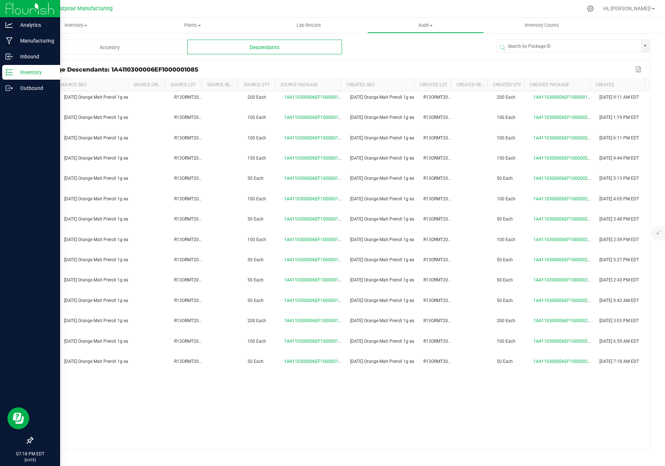 This screenshot has width=665, height=466. Describe the element at coordinates (35, 56) in the screenshot. I see `p: Inbound` at that location.